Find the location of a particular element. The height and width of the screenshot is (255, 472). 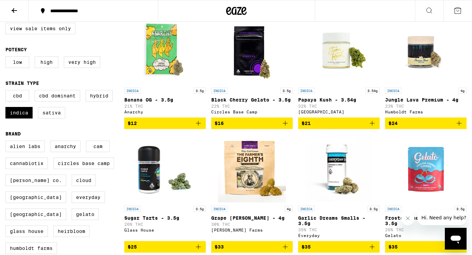

p: Papaya Kush - 3.54g is located at coordinates (339, 100).